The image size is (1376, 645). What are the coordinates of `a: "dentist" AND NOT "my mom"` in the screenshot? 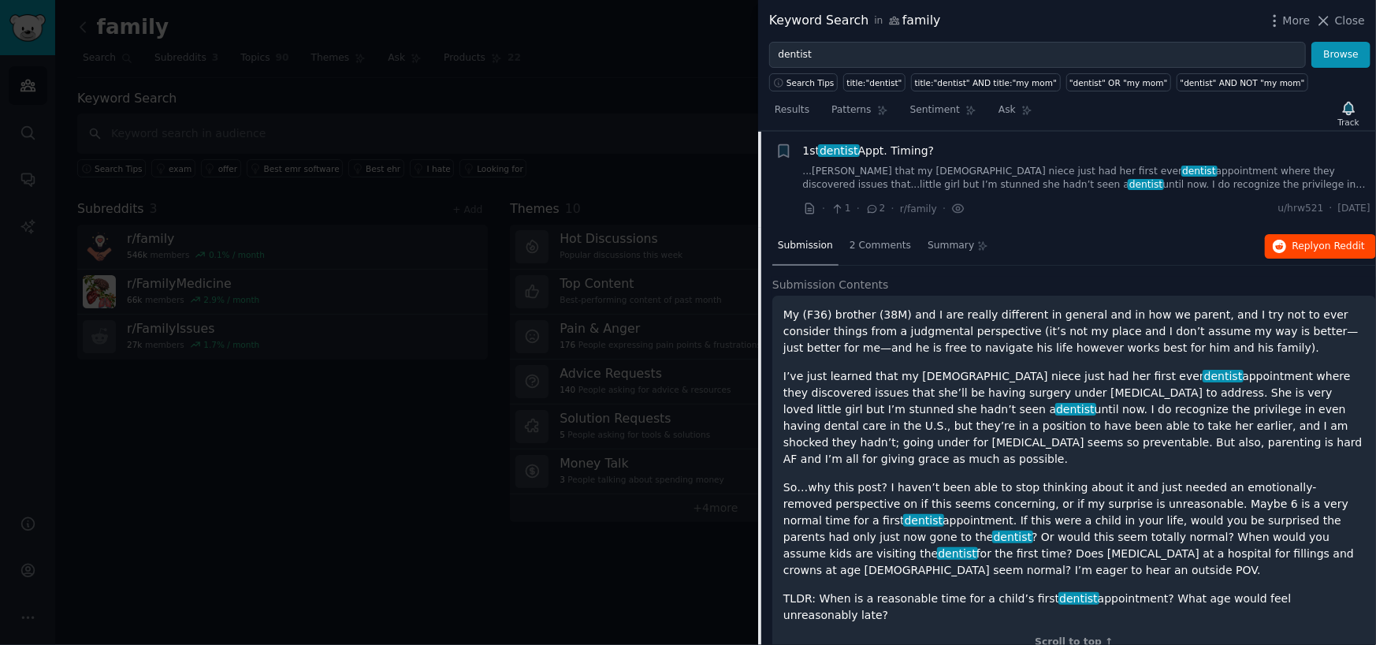 It's located at (1242, 82).